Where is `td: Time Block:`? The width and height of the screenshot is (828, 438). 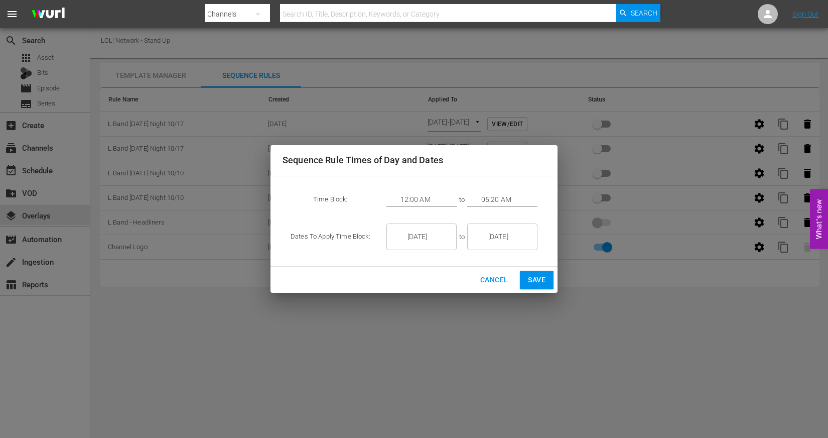 td: Time Block: is located at coordinates (330, 200).